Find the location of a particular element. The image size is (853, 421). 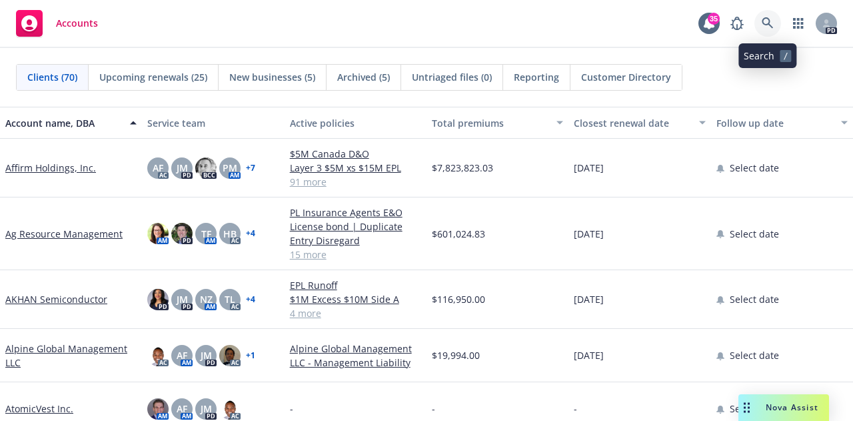

a: Accounts is located at coordinates (57, 23).